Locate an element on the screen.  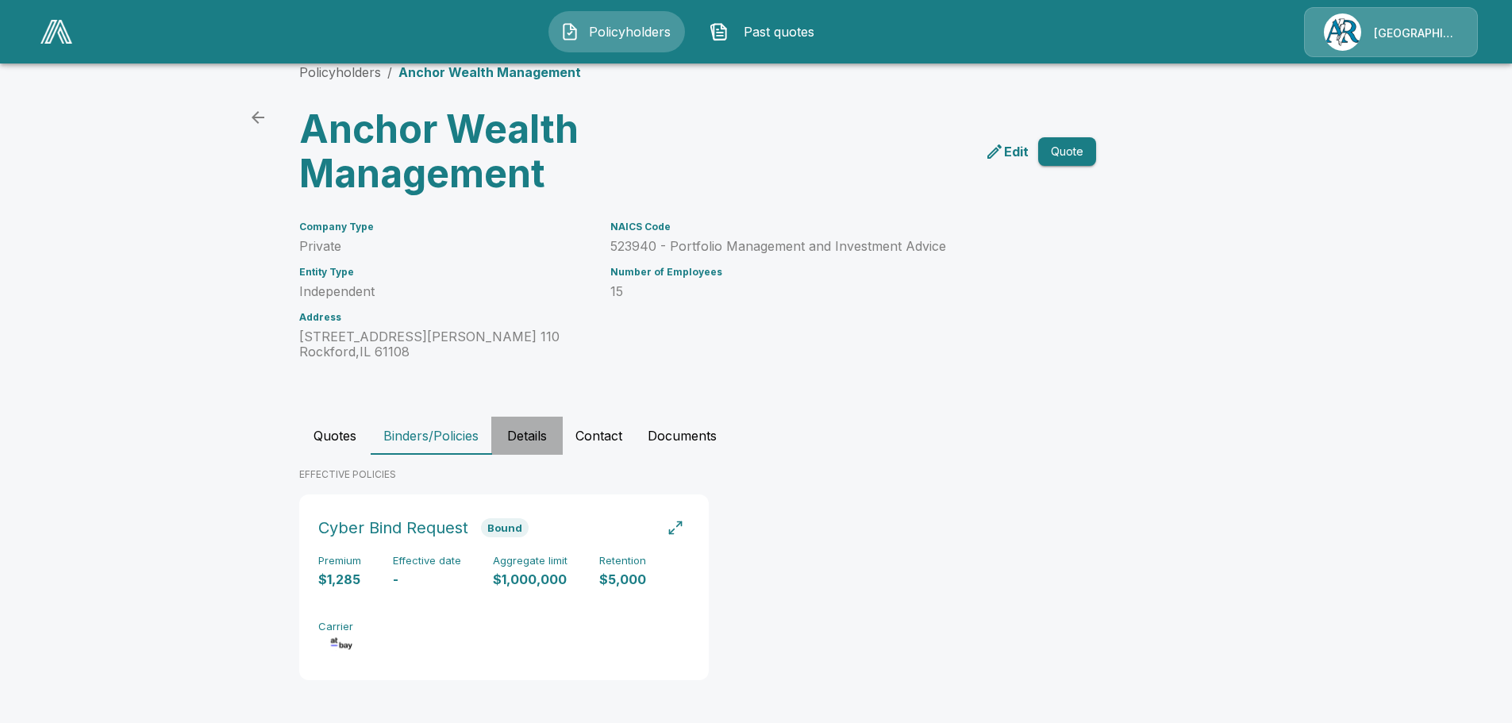
p: 15 is located at coordinates (834, 291).